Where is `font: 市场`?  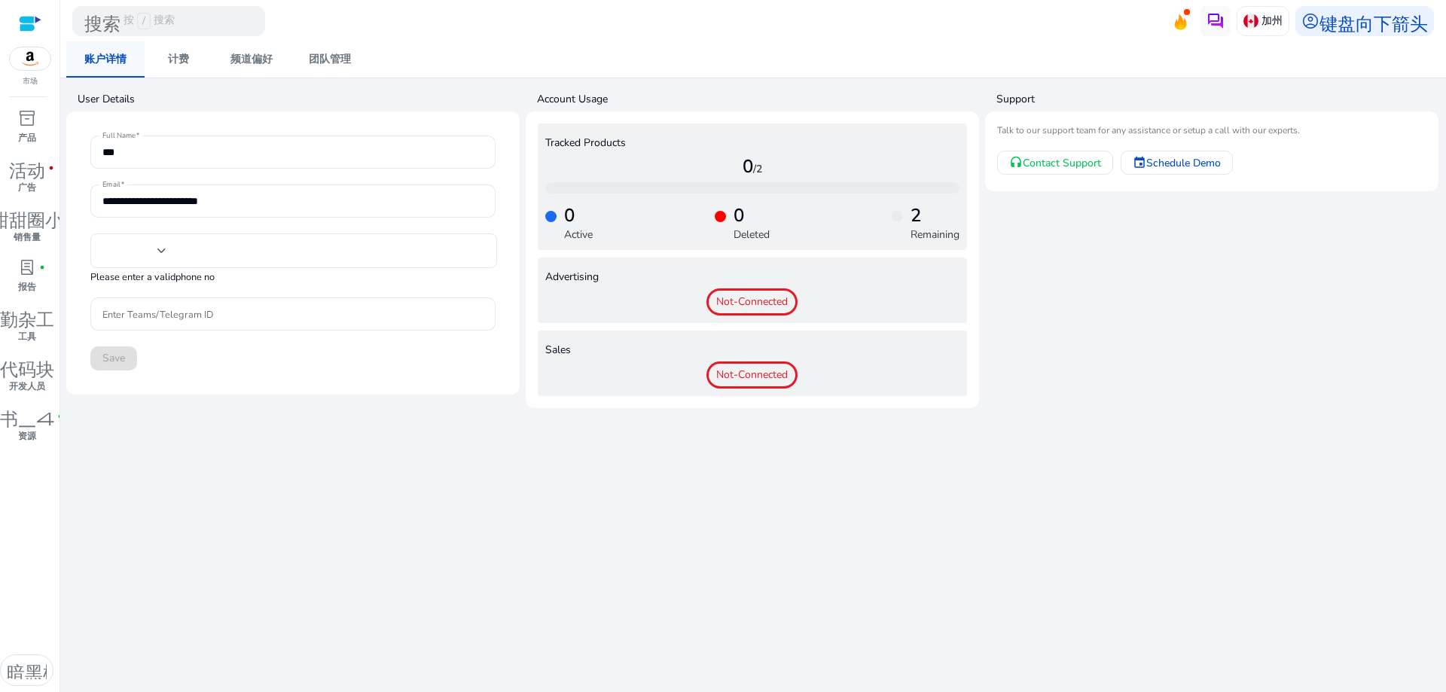 font: 市场 is located at coordinates (30, 81).